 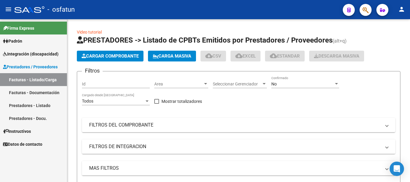 What do you see at coordinates (274, 84) in the screenshot?
I see `span: No` at bounding box center [274, 84].